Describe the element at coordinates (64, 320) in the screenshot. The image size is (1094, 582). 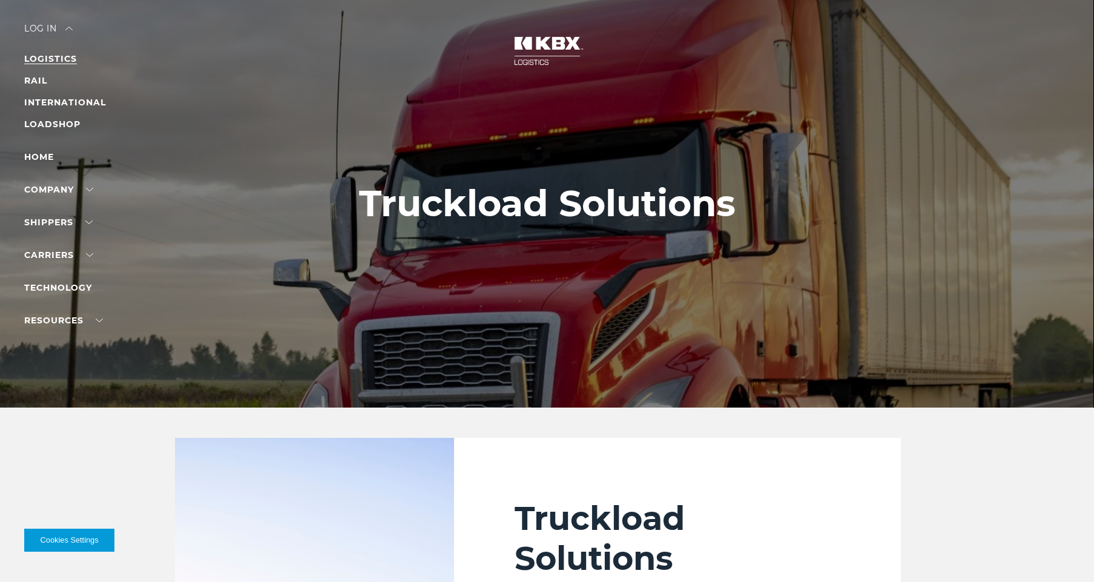
I see `a: RESOURCES` at that location.